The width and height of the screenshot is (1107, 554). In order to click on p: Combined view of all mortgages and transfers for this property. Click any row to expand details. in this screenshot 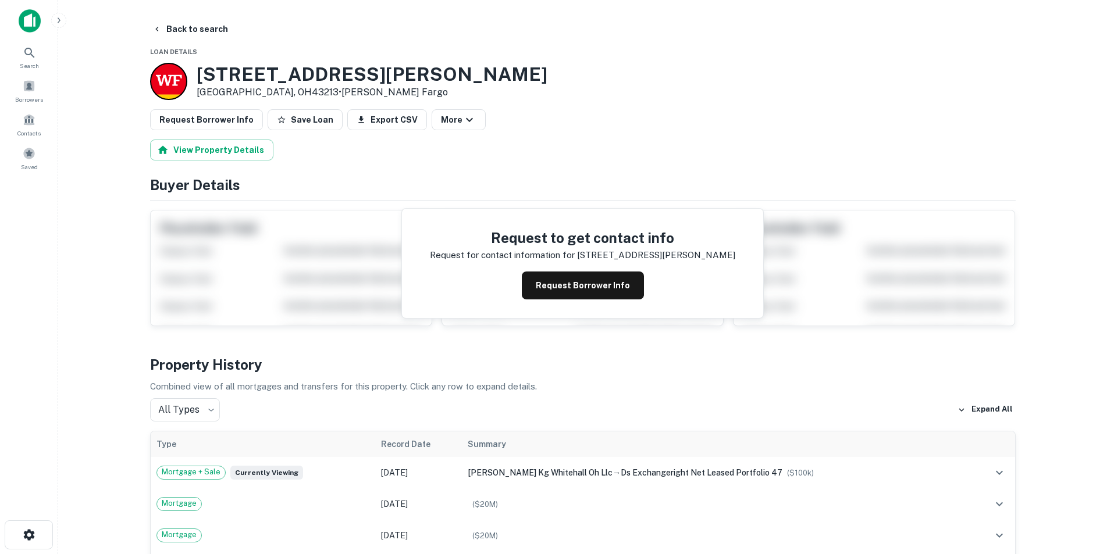, I will do `click(583, 387)`.